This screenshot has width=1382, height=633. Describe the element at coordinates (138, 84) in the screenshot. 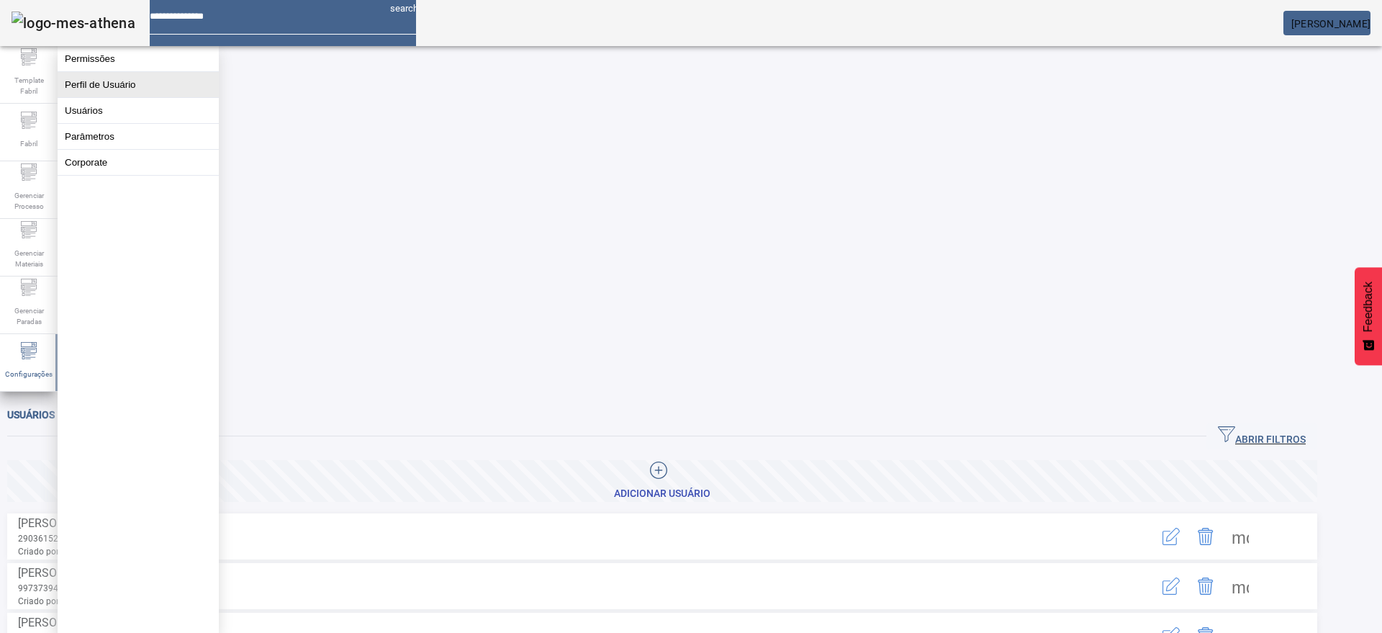

I see `button: Perfil de Usuário` at that location.